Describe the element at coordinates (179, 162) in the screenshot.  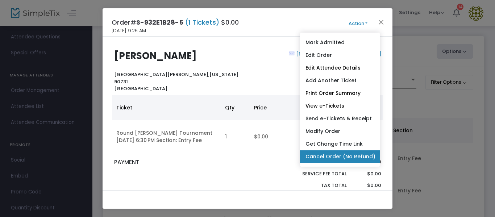
I see `p: PAYMENT` at that location.